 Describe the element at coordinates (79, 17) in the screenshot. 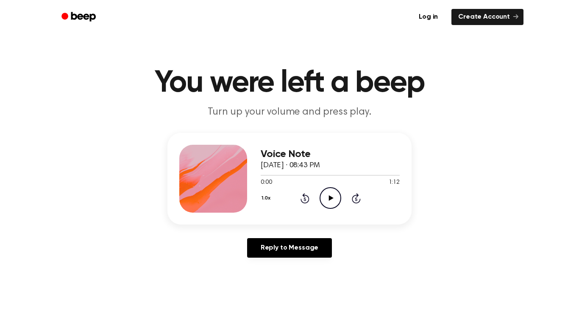

I see `a: Beep` at that location.